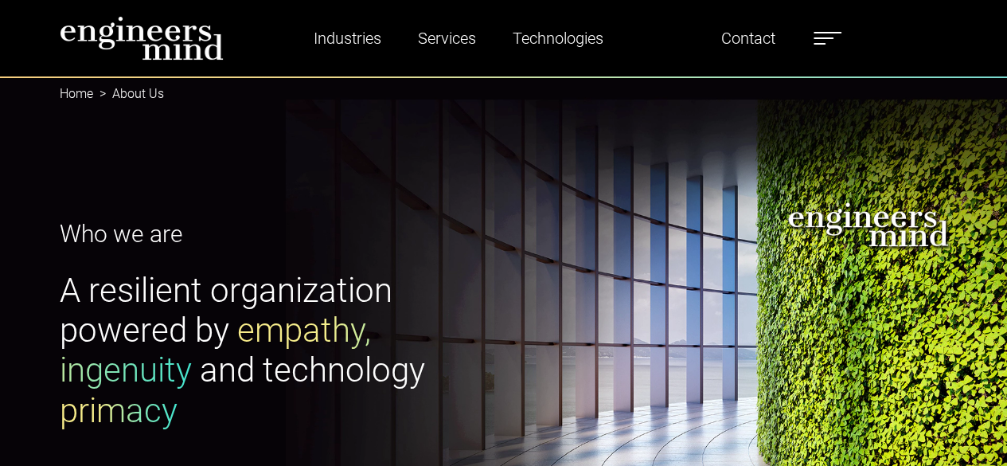 The width and height of the screenshot is (1007, 466). Describe the element at coordinates (142, 38) in the screenshot. I see `img: logo` at that location.